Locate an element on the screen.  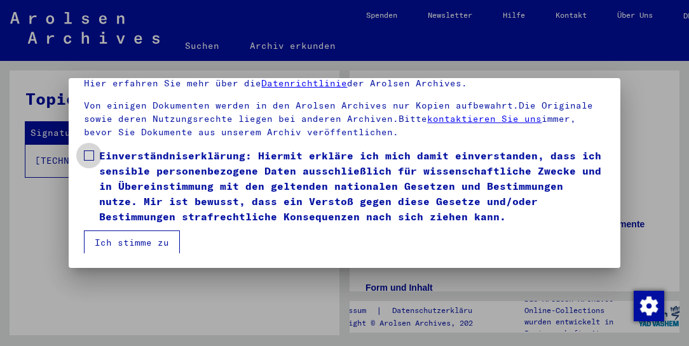
div: Zustimmung ändern is located at coordinates (648, 306).